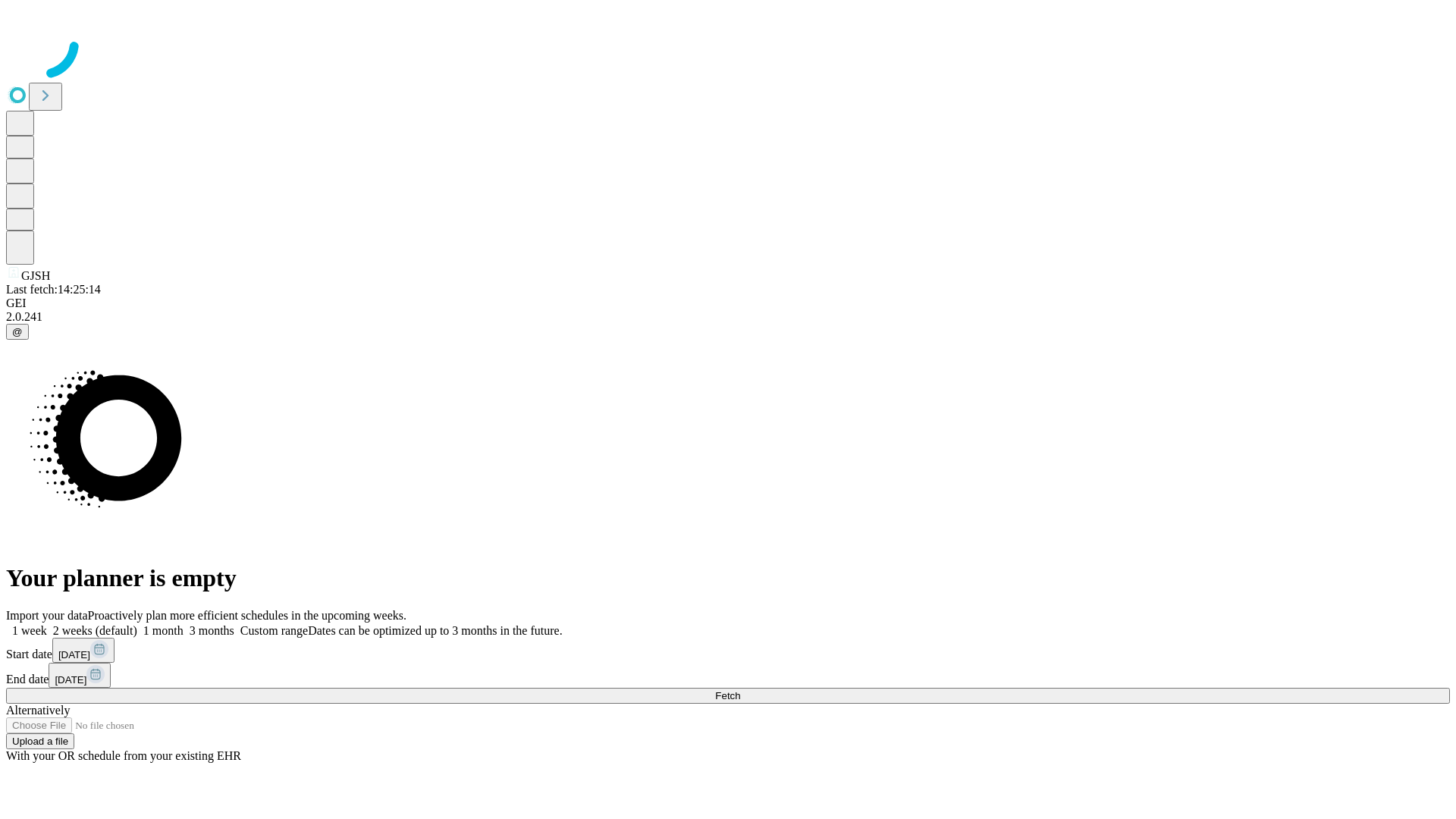  I want to click on span: Custom range, so click(274, 630).